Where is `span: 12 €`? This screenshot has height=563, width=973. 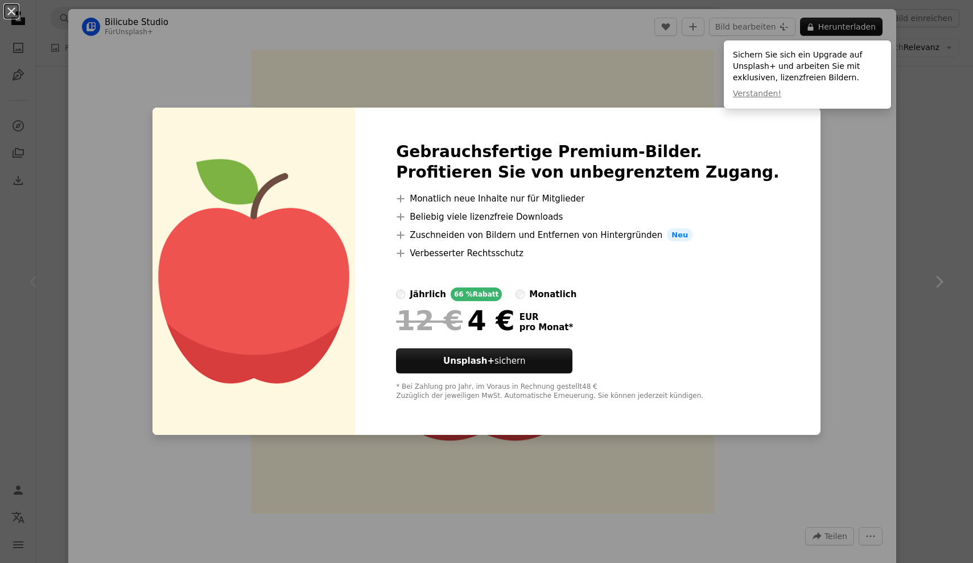
span: 12 € is located at coordinates (429, 320).